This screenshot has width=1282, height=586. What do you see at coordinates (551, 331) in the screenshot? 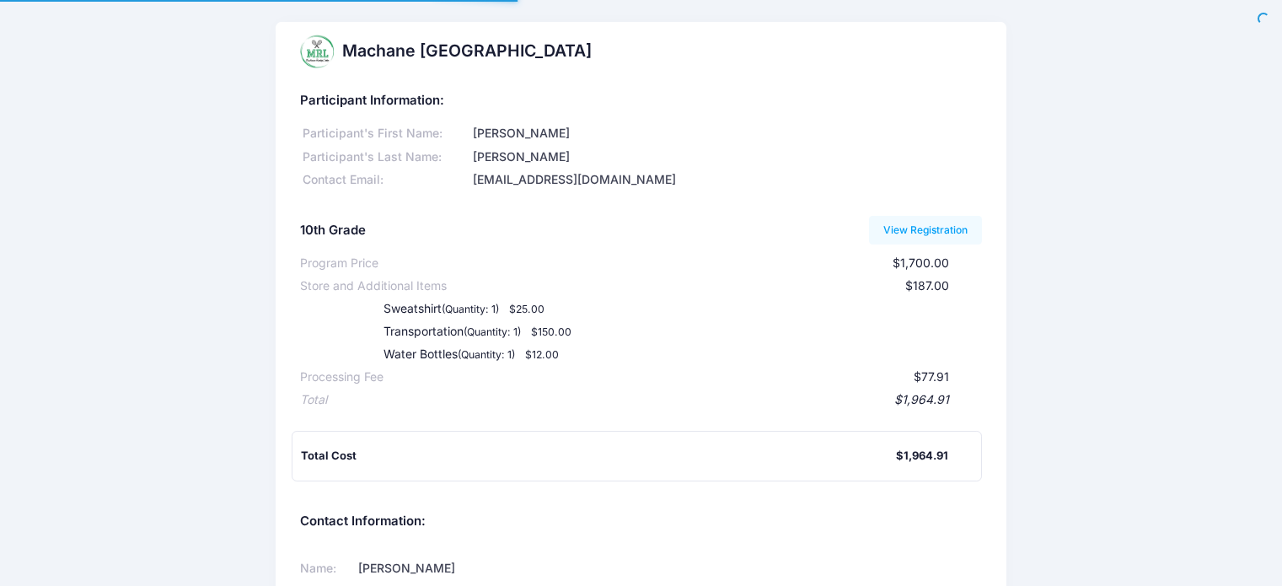
I see `small: $150.00` at bounding box center [551, 331].